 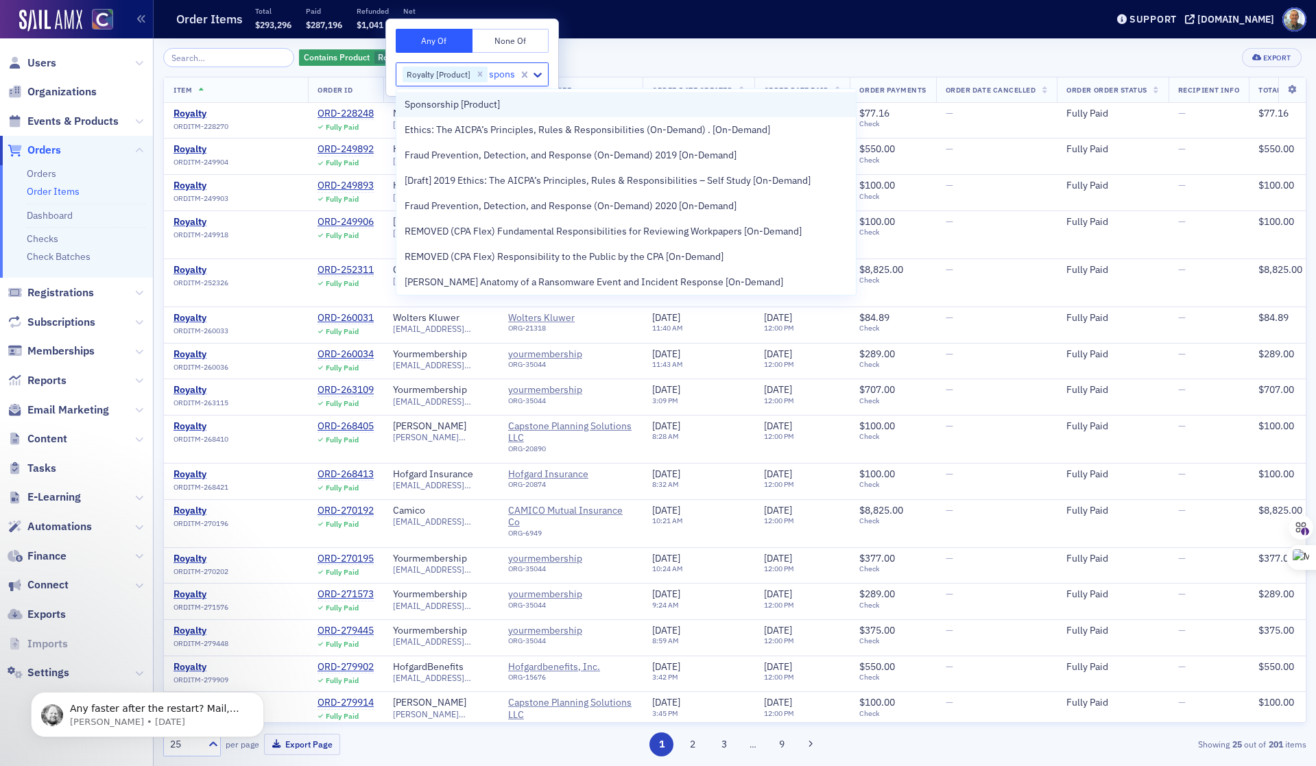 What do you see at coordinates (38, 673) in the screenshot?
I see `a: Settings` at bounding box center [38, 673].